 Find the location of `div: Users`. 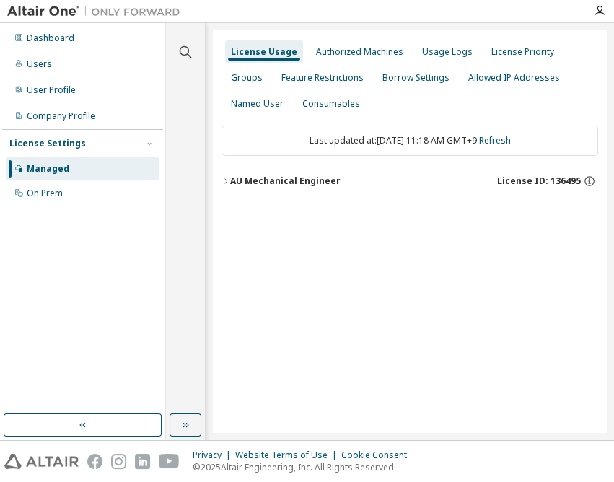

div: Users is located at coordinates (39, 64).